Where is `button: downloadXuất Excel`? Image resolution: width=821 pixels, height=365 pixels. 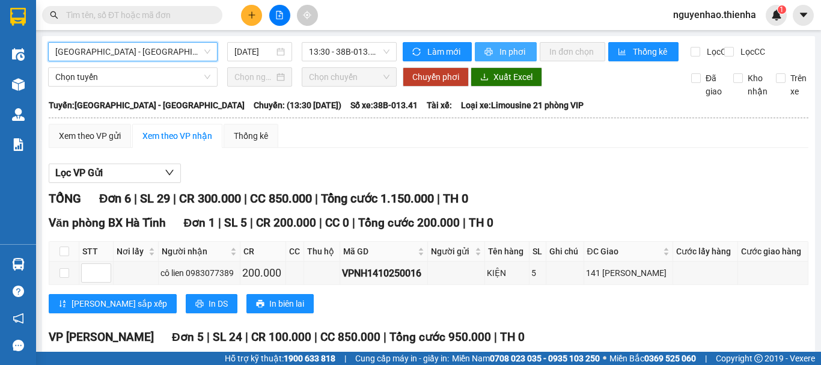
button: downloadXuất Excel is located at coordinates (506, 77).